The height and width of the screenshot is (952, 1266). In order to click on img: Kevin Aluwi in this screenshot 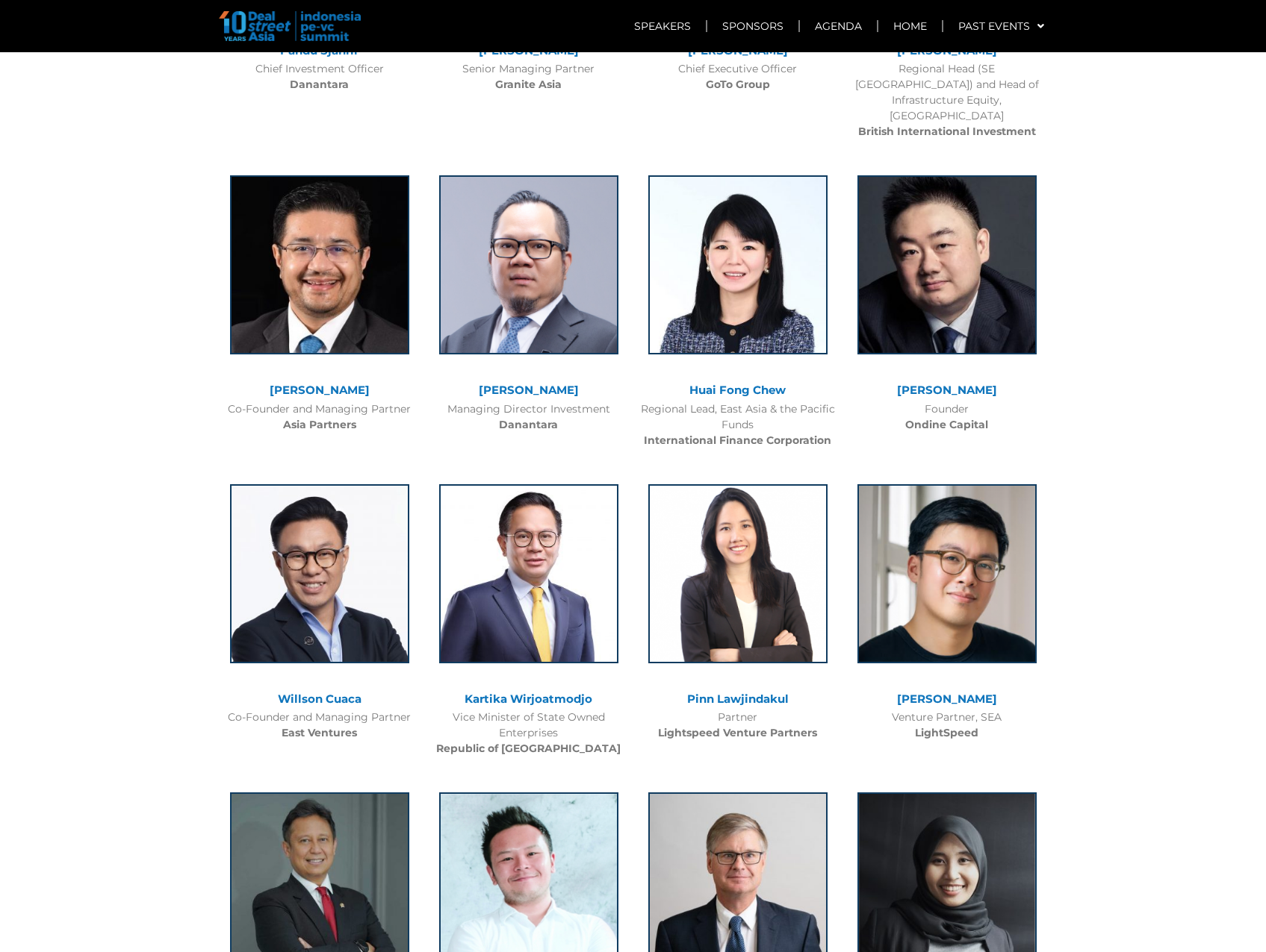, I will do `click(947, 574)`.